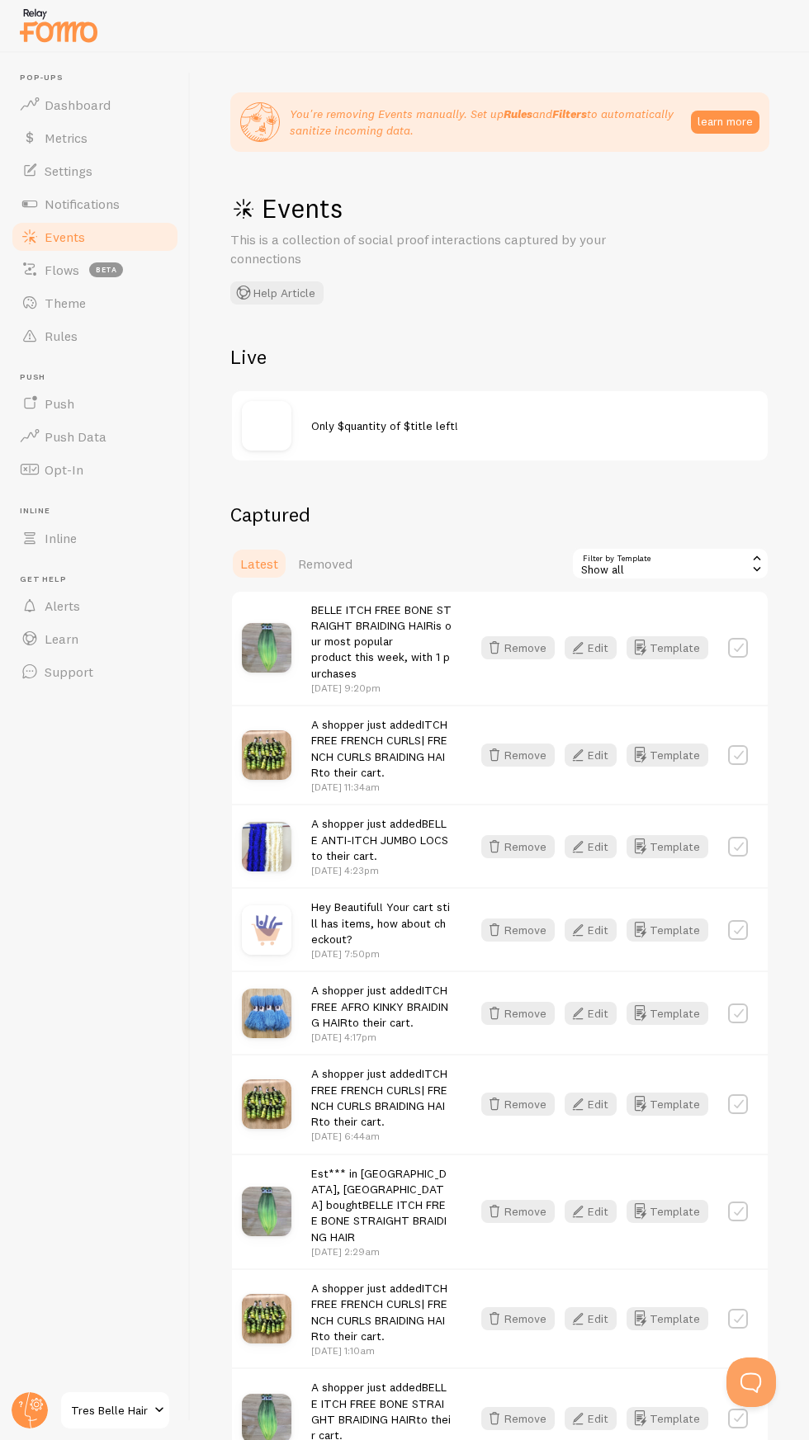  I want to click on a: Theme, so click(95, 303).